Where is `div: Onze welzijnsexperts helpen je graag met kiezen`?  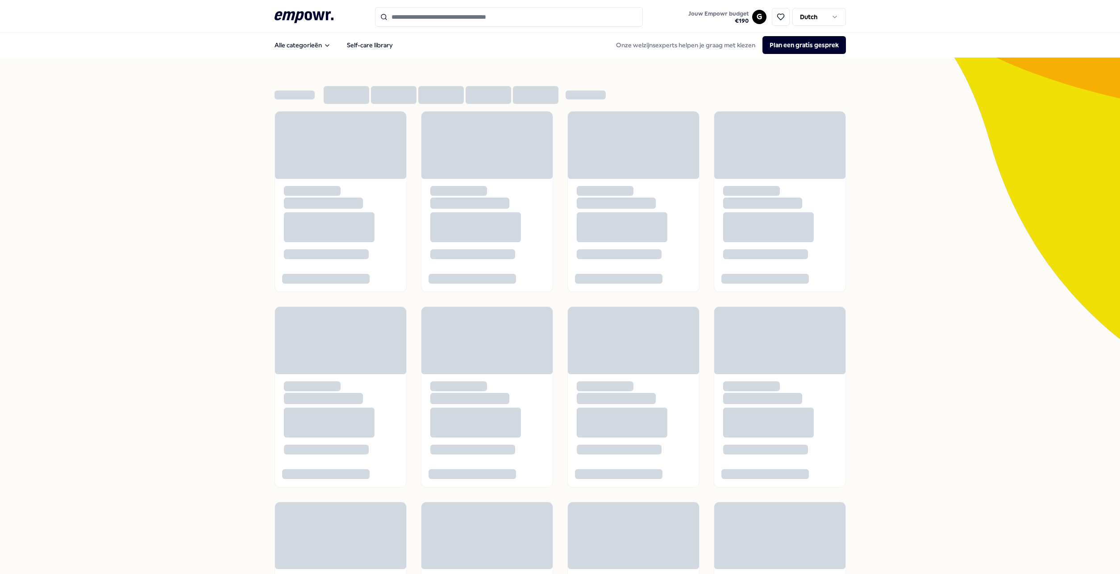 div: Onze welzijnsexperts helpen je graag met kiezen is located at coordinates (727, 45).